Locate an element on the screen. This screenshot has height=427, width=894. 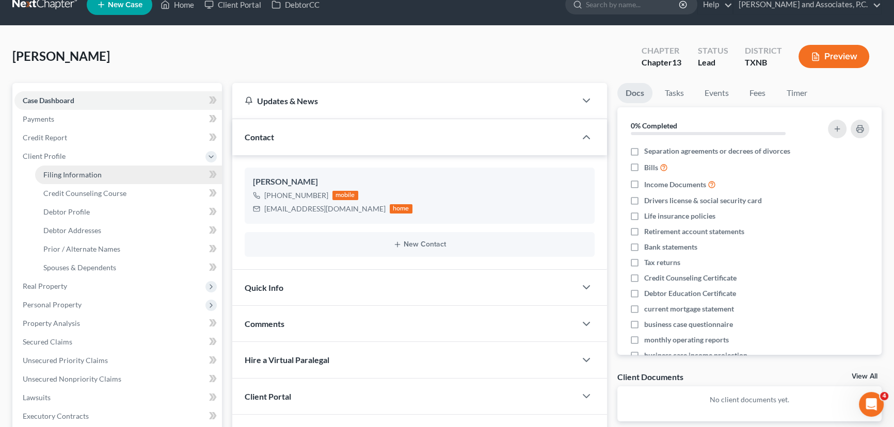
span: Property Analysis is located at coordinates (51, 323).